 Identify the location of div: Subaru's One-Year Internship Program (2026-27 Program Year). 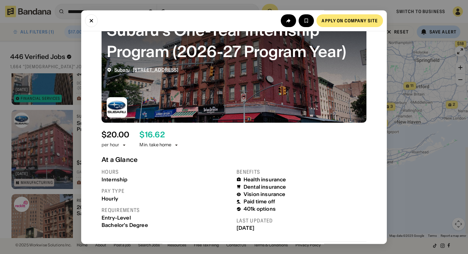
(234, 41).